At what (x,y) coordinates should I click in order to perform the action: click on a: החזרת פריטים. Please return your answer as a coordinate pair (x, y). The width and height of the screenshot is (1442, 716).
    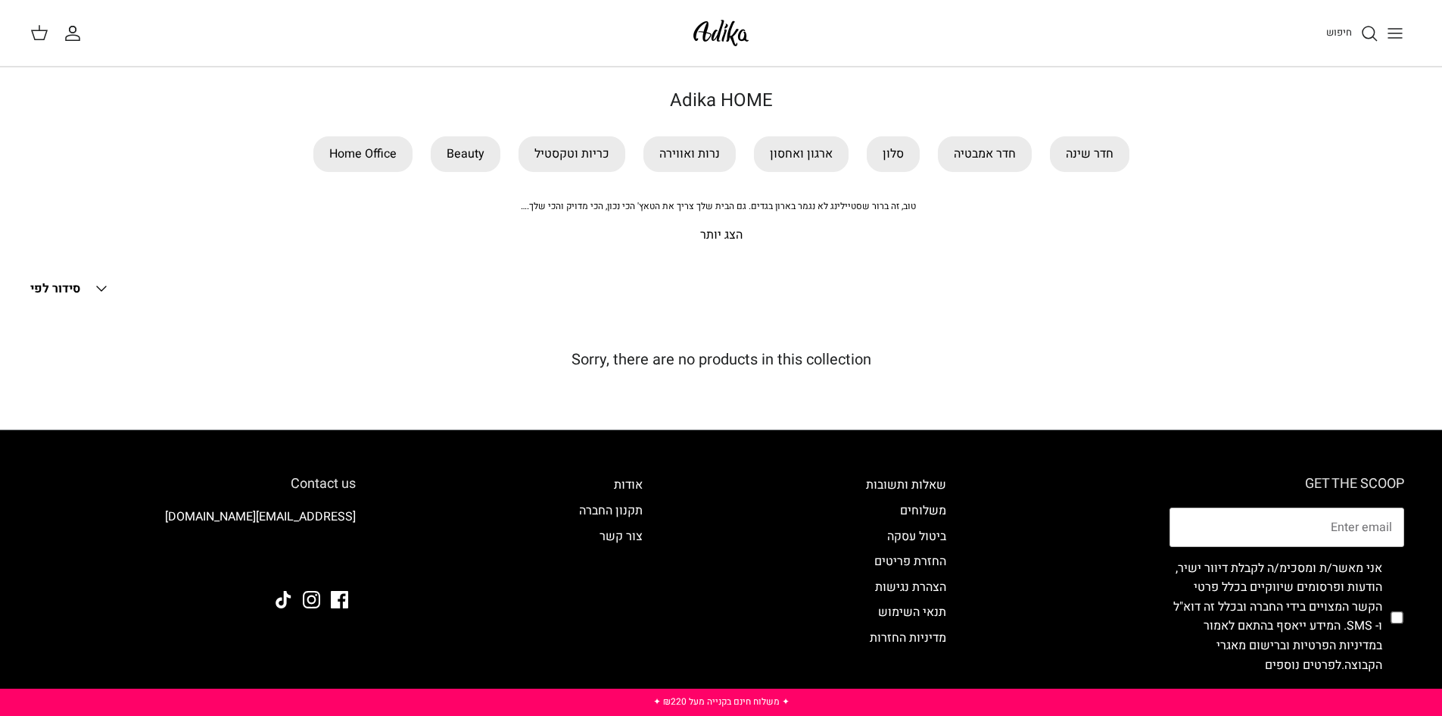
    Looking at the image, I should click on (910, 561).